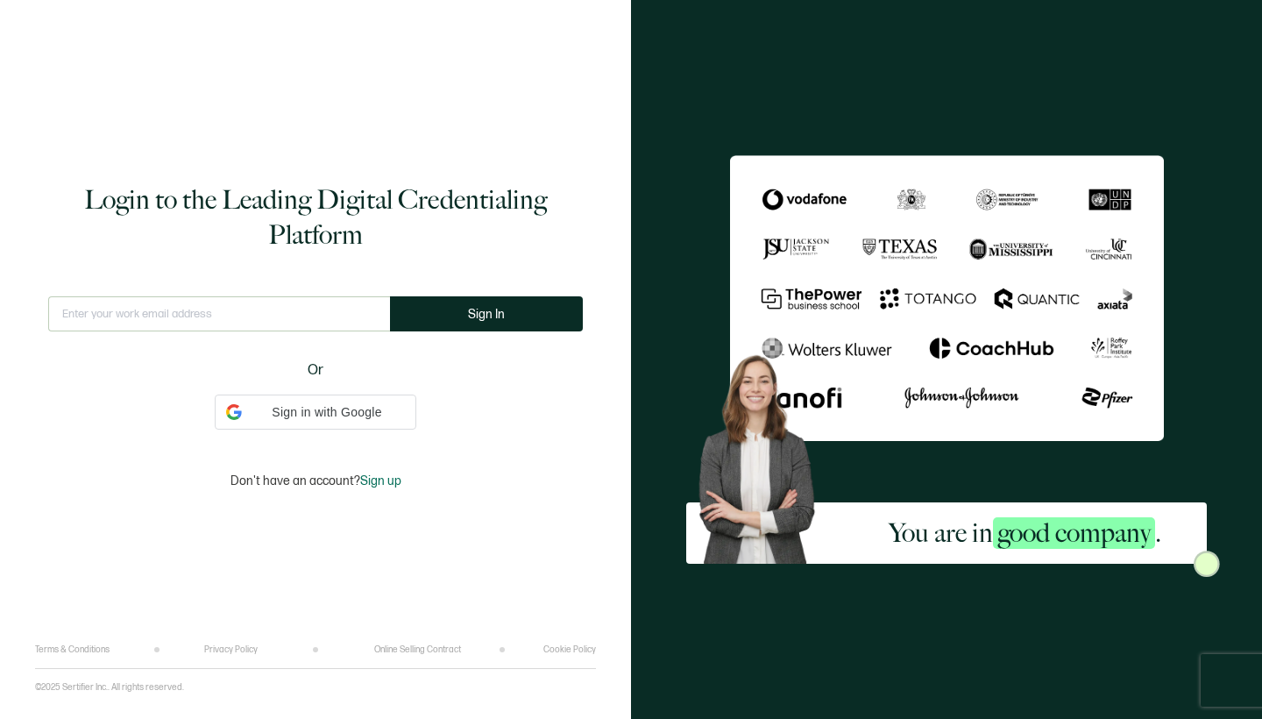  Describe the element at coordinates (487, 314) in the screenshot. I see `span: Sign In` at that location.